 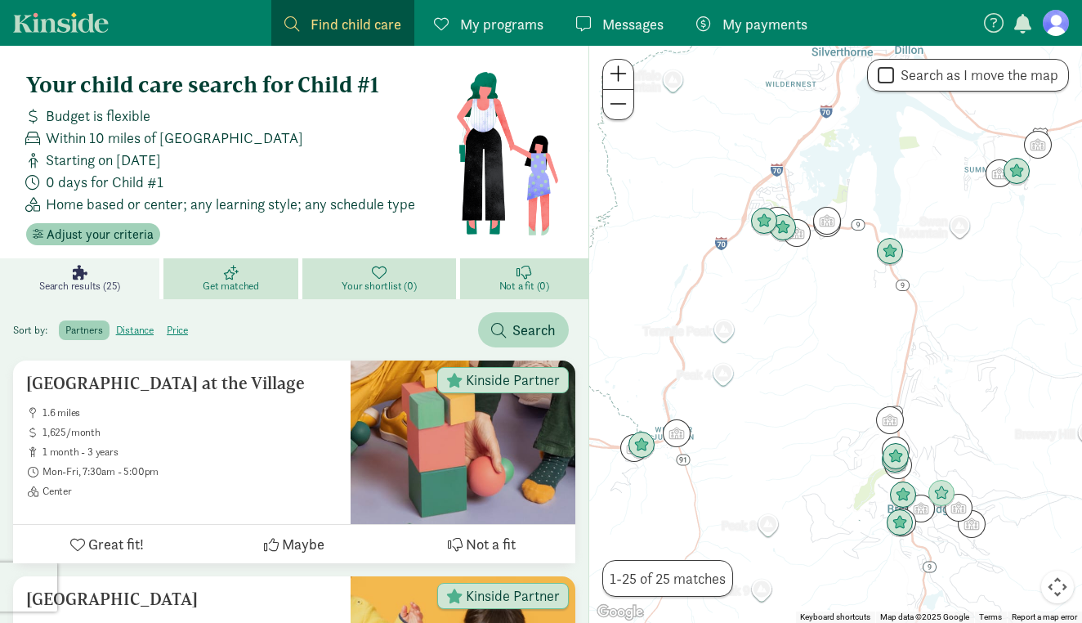 What do you see at coordinates (230, 203) in the screenshot?
I see `span: Home based or center; any learning style; any schedule type` at bounding box center [230, 203].